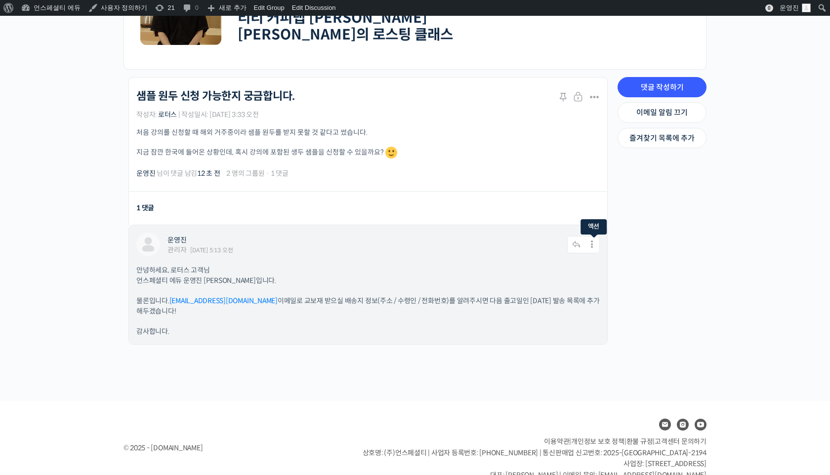  What do you see at coordinates (769, 8) in the screenshot?
I see `span: 0` at bounding box center [769, 8].